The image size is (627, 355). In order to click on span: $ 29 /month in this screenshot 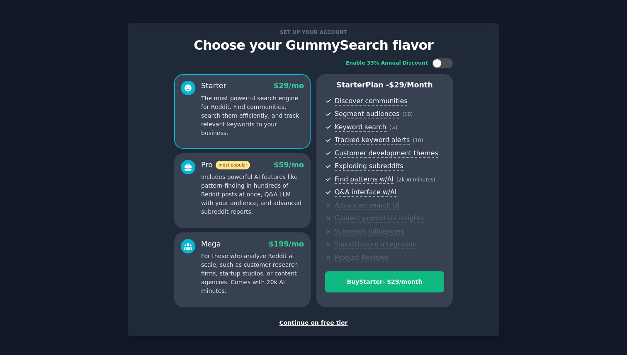, I will do `click(411, 85)`.